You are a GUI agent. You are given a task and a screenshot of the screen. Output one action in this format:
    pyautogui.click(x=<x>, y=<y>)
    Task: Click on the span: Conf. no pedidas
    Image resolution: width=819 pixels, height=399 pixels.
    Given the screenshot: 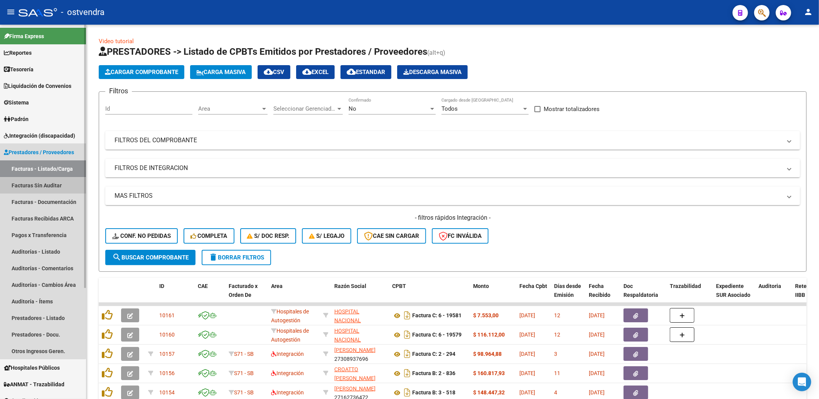 What is the action you would take?
    pyautogui.click(x=142, y=236)
    